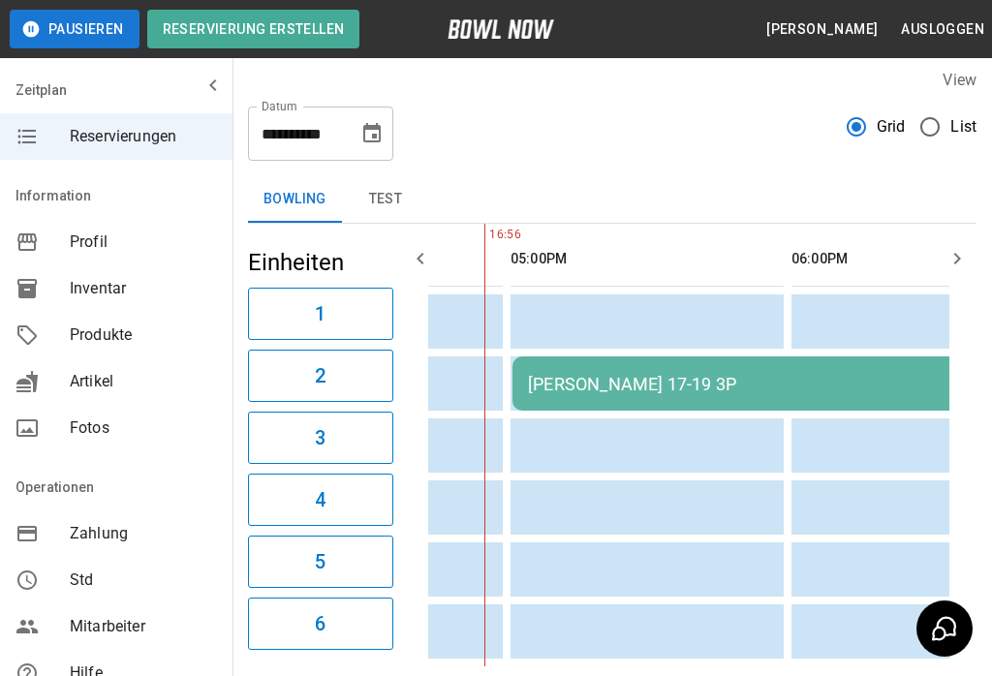 This screenshot has width=992, height=676. Describe the element at coordinates (321, 438) in the screenshot. I see `button: 3` at that location.